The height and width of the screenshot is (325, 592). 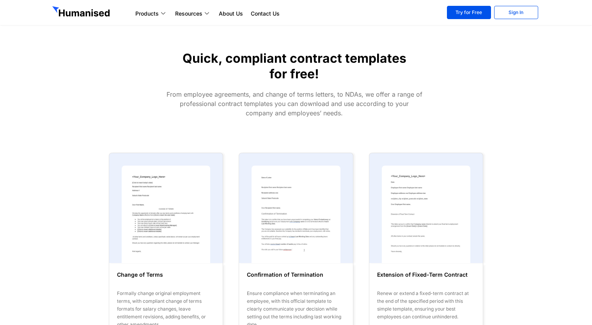 I want to click on a: About Us, so click(x=231, y=14).